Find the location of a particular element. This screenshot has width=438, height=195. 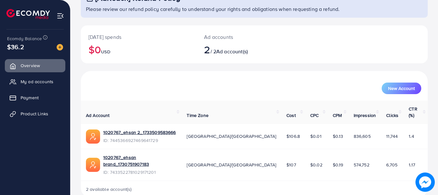

span: 2 available account(s) is located at coordinates (109, 189).